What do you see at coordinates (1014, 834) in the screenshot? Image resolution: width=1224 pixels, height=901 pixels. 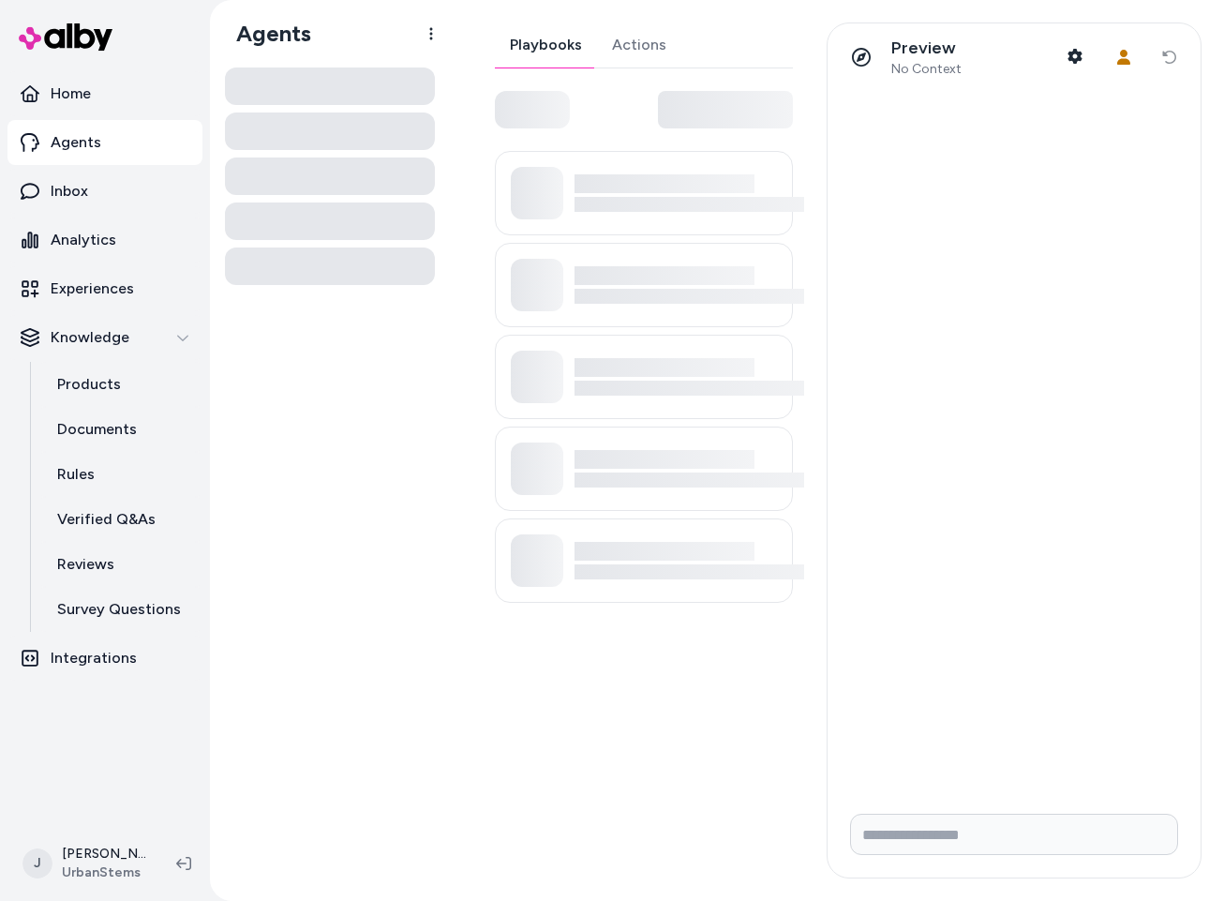 I see `input: Write your prompt here` at bounding box center [1014, 834].